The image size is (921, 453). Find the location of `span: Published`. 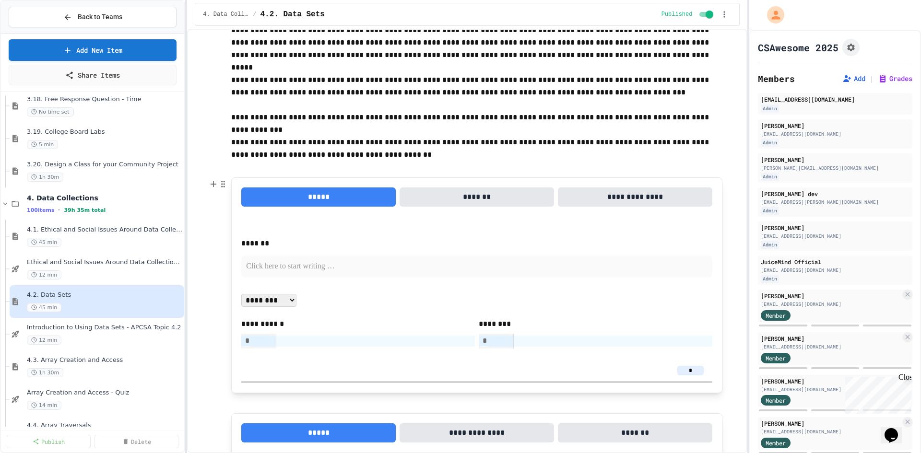

span: Published is located at coordinates (677, 14).